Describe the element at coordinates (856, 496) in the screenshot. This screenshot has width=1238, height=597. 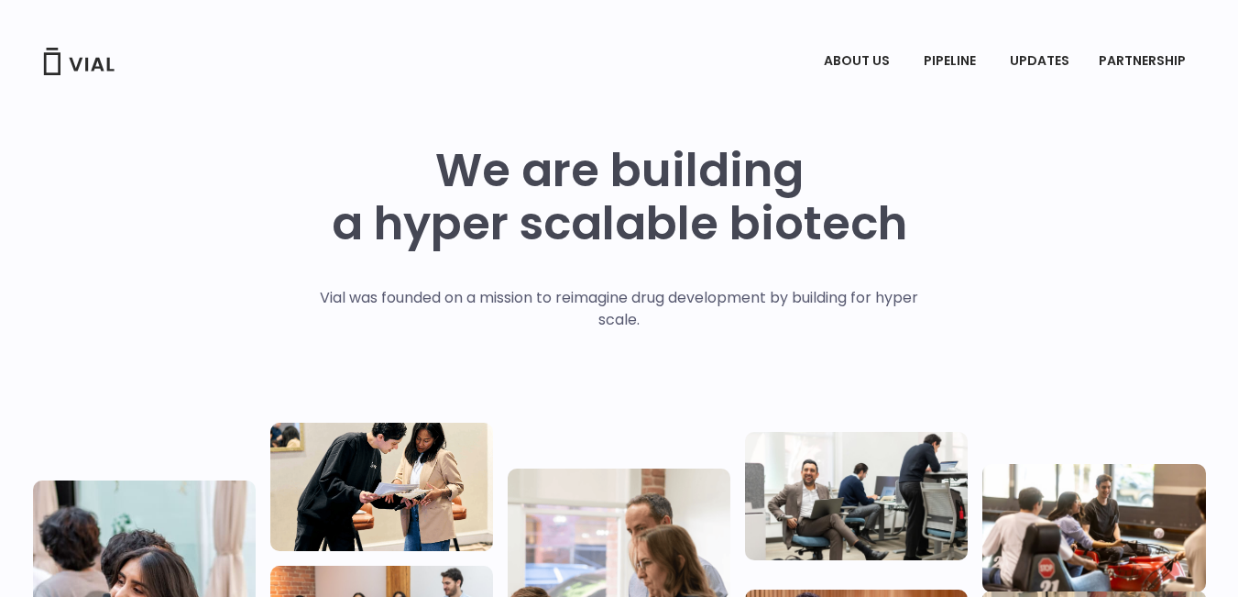
I see `img: Three people working in an office` at that location.